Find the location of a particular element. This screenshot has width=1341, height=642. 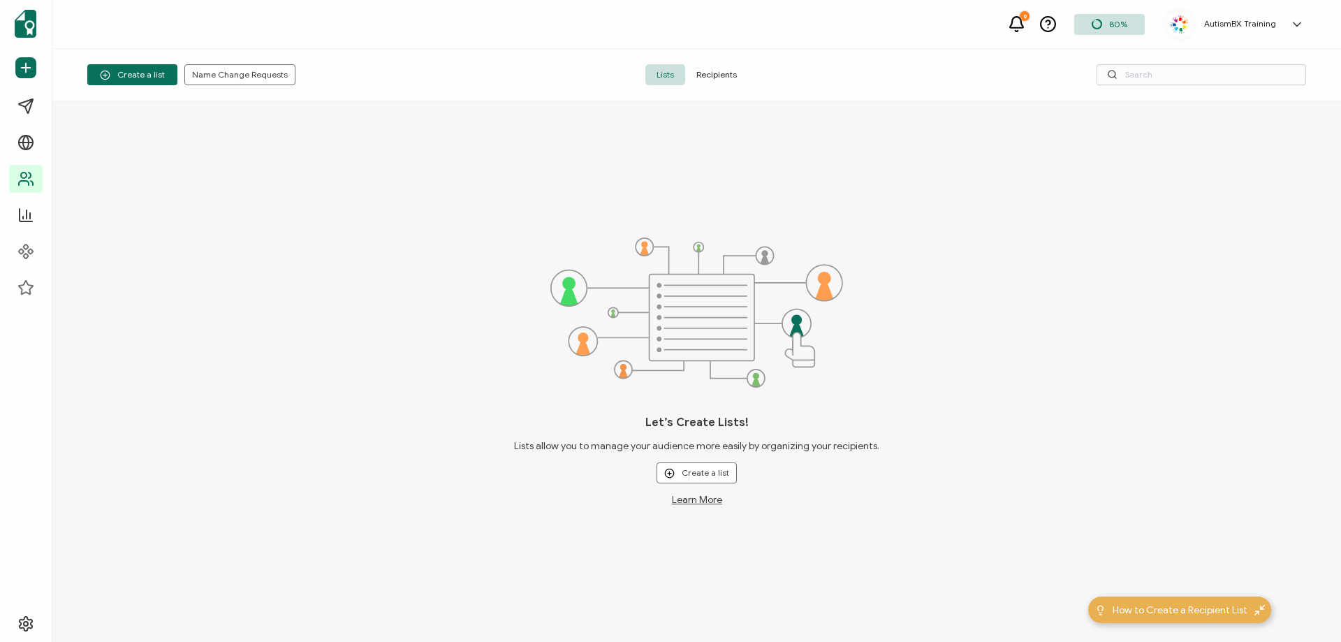

span: Name Change Requests is located at coordinates (240, 75).